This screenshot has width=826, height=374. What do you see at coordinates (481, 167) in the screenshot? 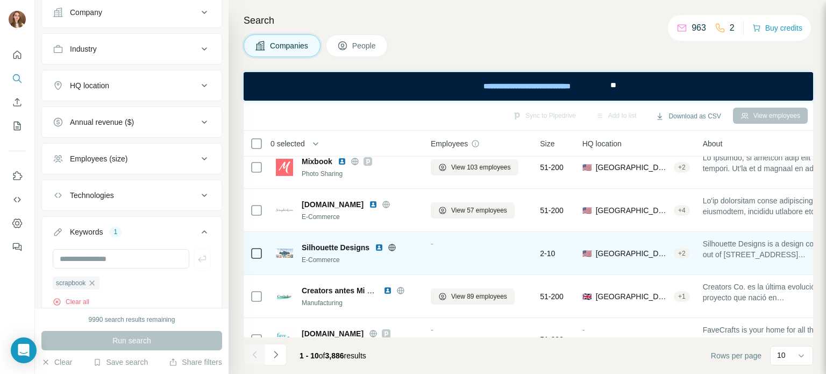
I see `span: View 103 employees` at bounding box center [481, 167].